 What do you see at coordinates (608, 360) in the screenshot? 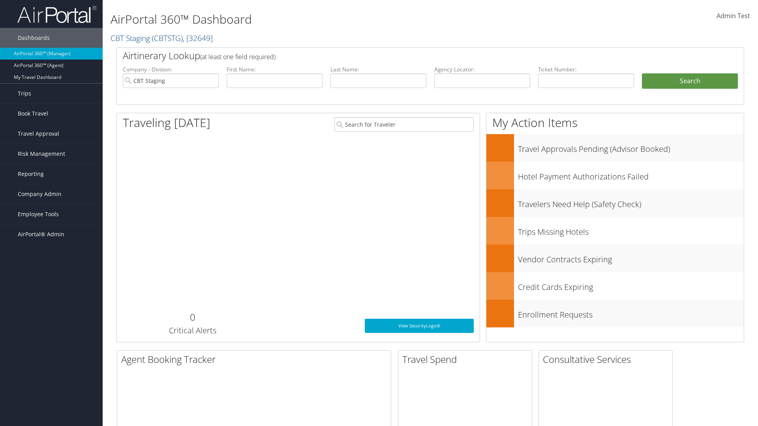
I see `h2: Consultative Services` at bounding box center [608, 360].